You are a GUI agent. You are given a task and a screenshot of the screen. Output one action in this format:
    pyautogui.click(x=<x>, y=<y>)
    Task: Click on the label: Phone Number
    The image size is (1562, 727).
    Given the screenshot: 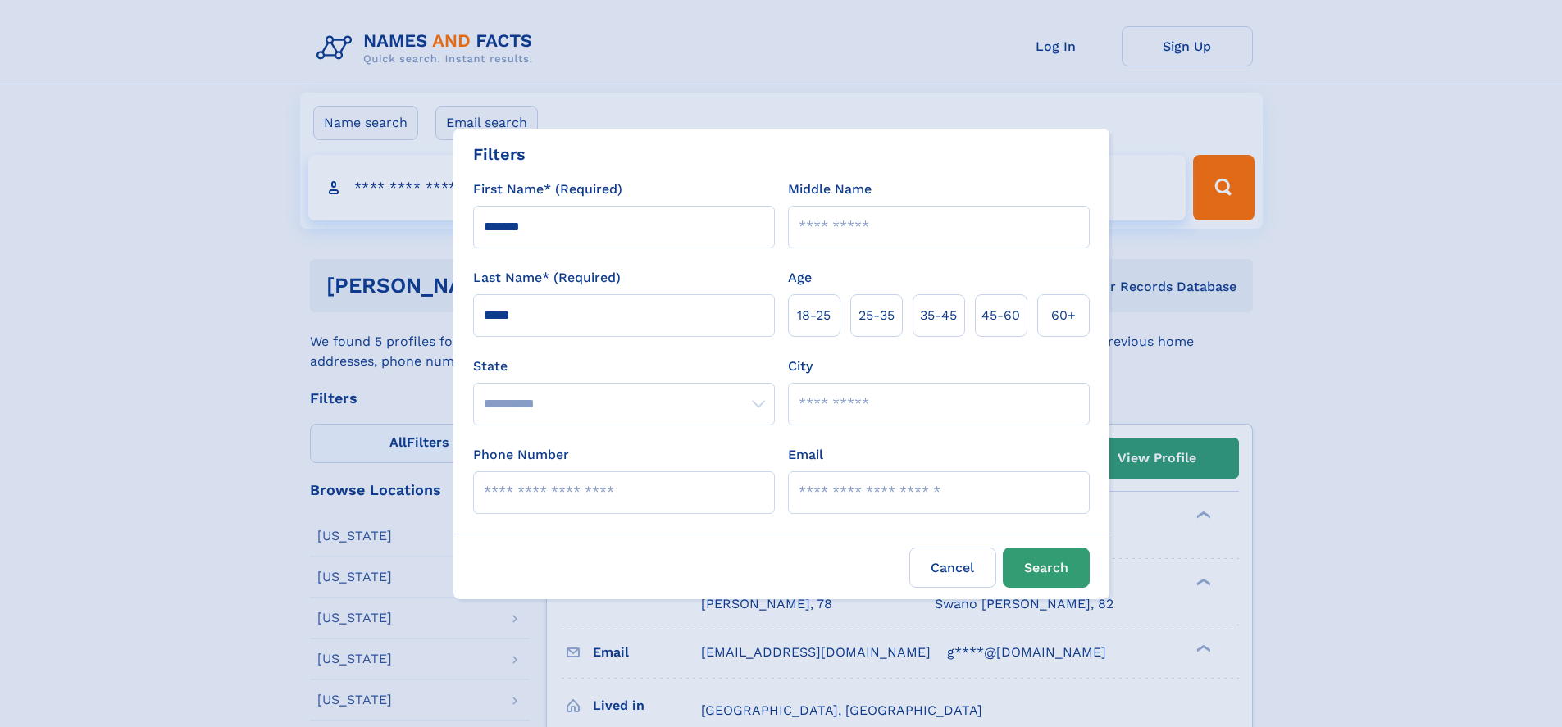 What is the action you would take?
    pyautogui.click(x=521, y=455)
    